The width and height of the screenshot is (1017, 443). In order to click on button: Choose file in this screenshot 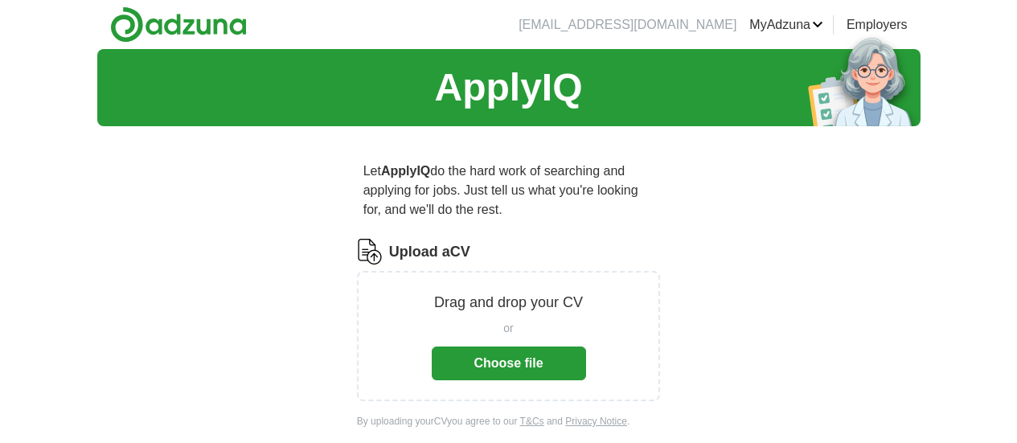, I will do `click(509, 363)`.